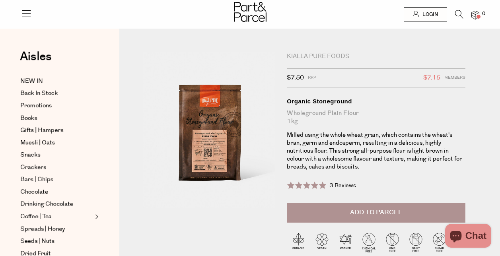 This screenshot has width=500, height=256. I want to click on span: 0, so click(484, 14).